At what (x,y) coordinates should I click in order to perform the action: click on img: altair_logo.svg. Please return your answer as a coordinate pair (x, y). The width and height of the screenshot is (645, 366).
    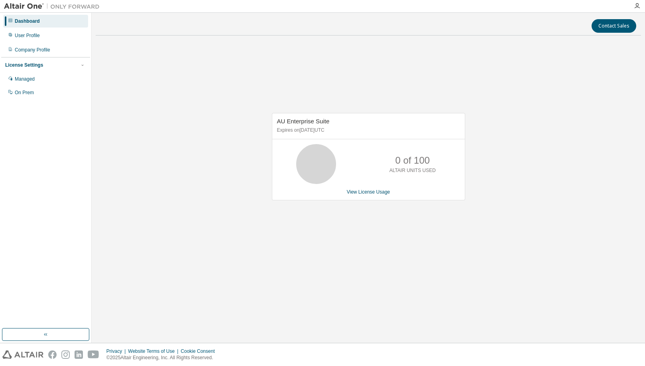
    Looking at the image, I should click on (23, 354).